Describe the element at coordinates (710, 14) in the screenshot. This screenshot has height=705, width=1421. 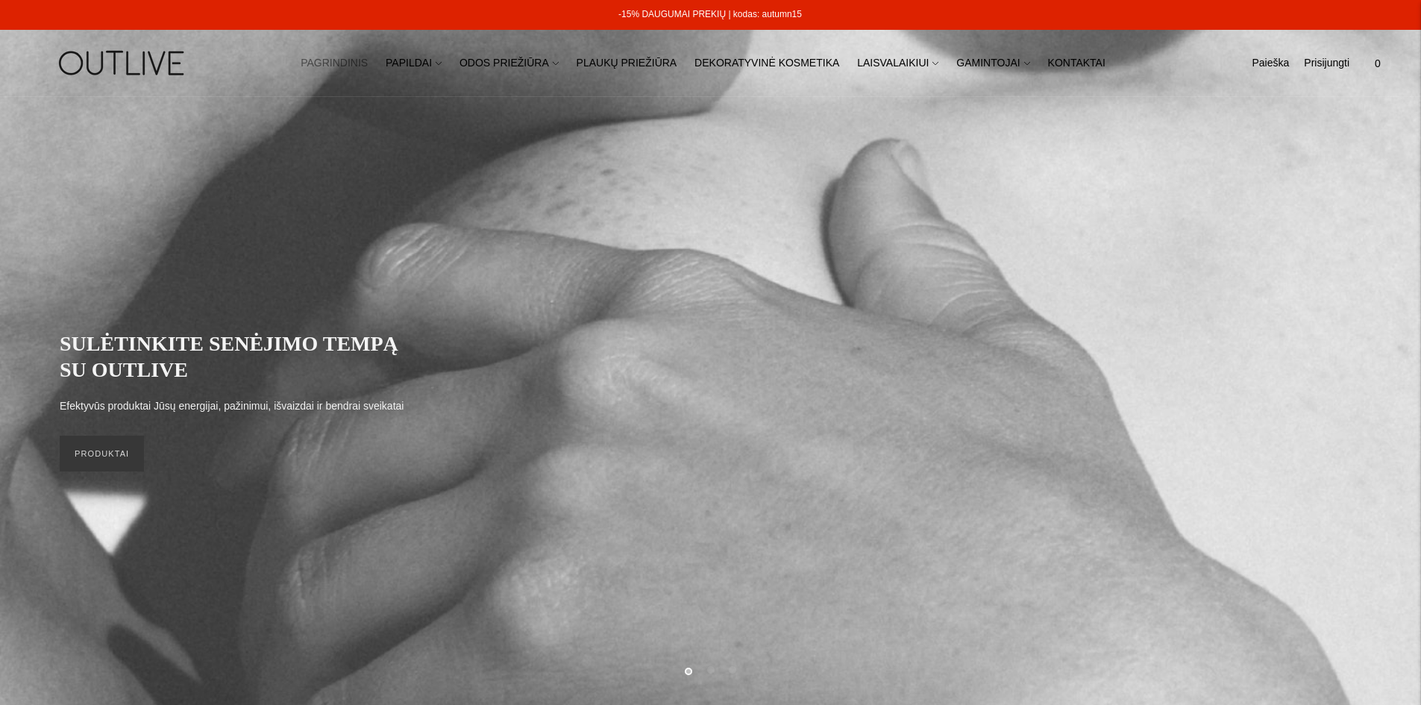
I see `a: -15% DAUGUMAI PREKIŲ | kodas: autumn15` at that location.